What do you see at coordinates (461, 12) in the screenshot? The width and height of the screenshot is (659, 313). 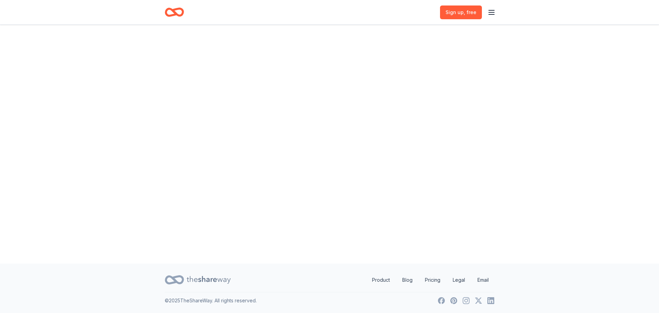 I see `span: Sign up` at bounding box center [461, 12].